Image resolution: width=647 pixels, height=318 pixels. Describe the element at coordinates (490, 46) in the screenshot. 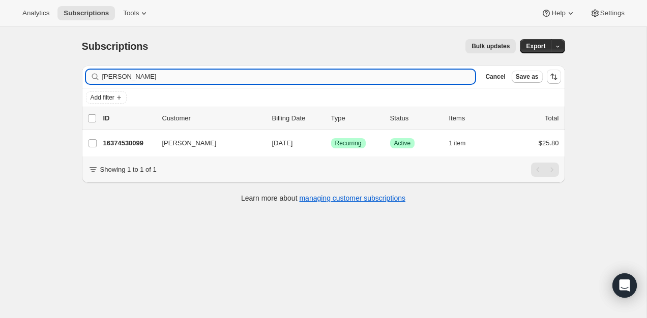

I see `span: Bulk updates` at that location.